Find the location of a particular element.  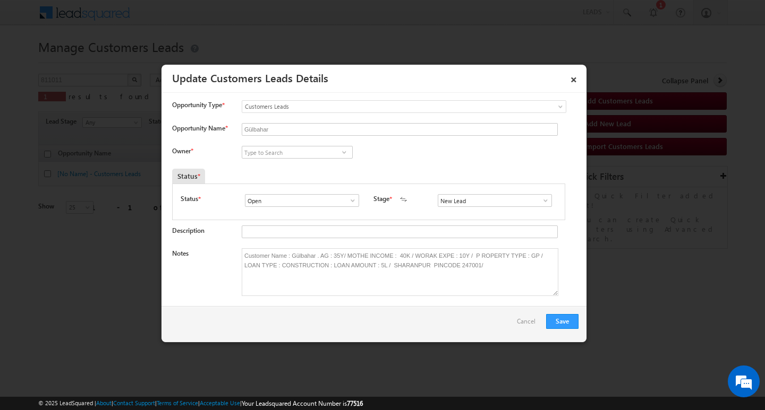

label: Status is located at coordinates (189, 199).